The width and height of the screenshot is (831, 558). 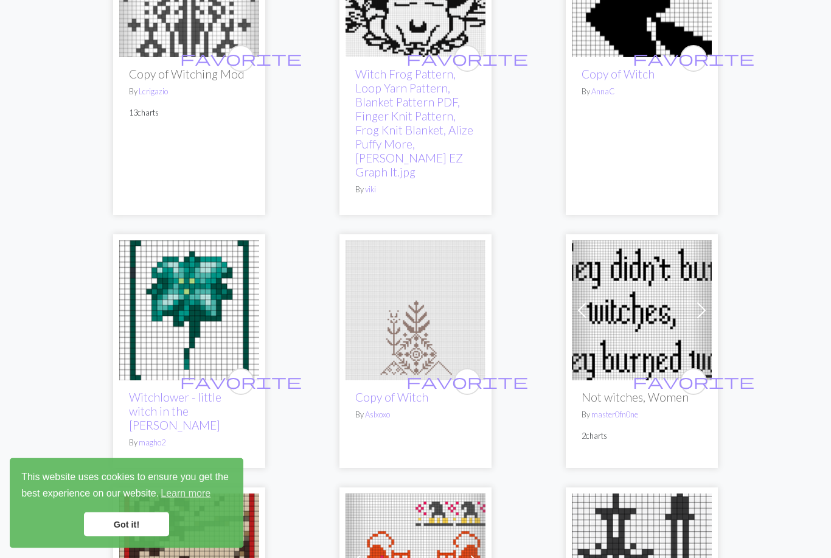 I want to click on h2: Copy of Witching Mod, so click(x=189, y=74).